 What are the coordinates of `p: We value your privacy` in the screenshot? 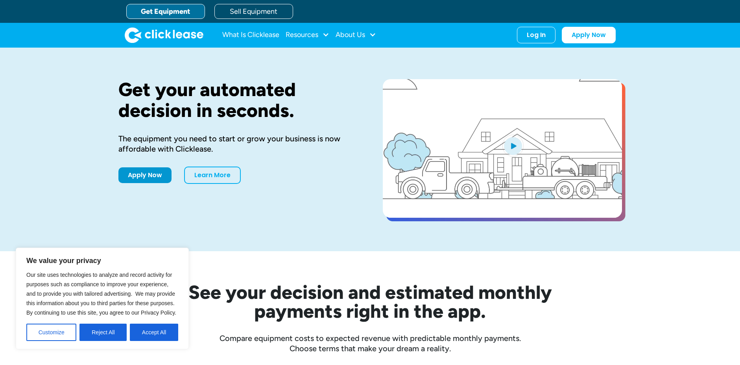 It's located at (102, 260).